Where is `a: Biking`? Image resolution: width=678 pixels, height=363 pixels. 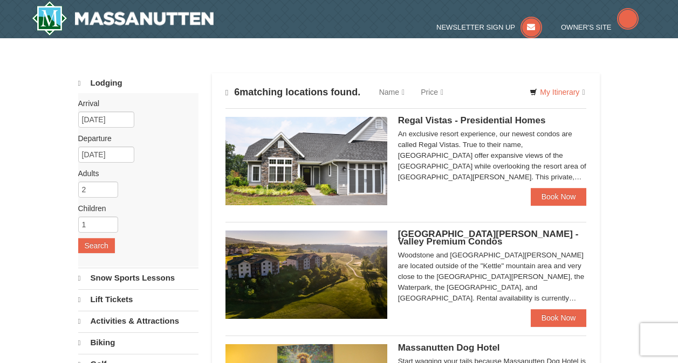
a: Biking is located at coordinates (138, 343).